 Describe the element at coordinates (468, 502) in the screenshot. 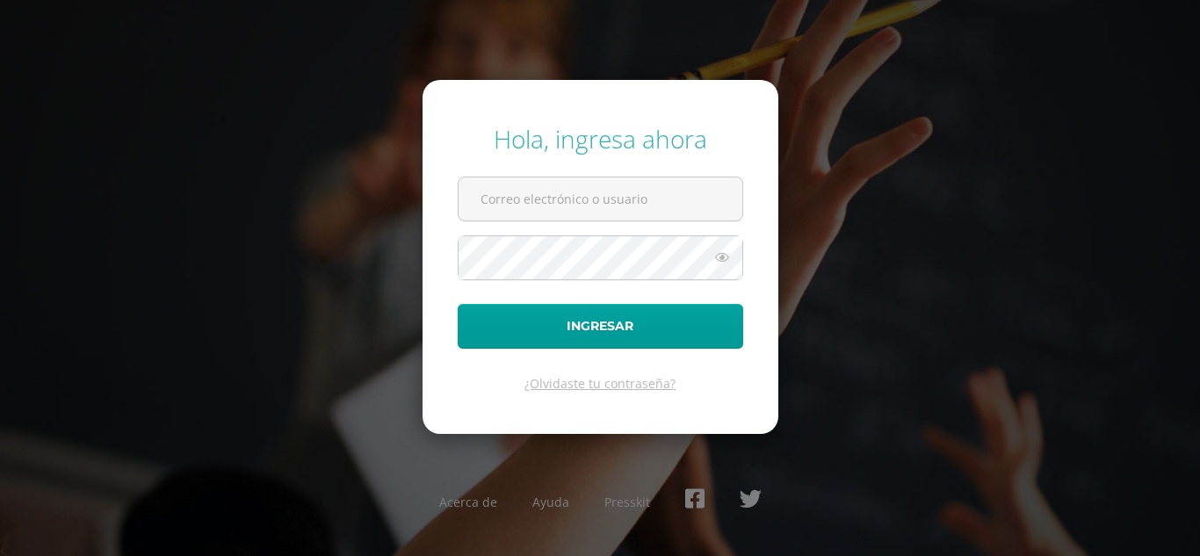

I see `a: Acerca de` at that location.